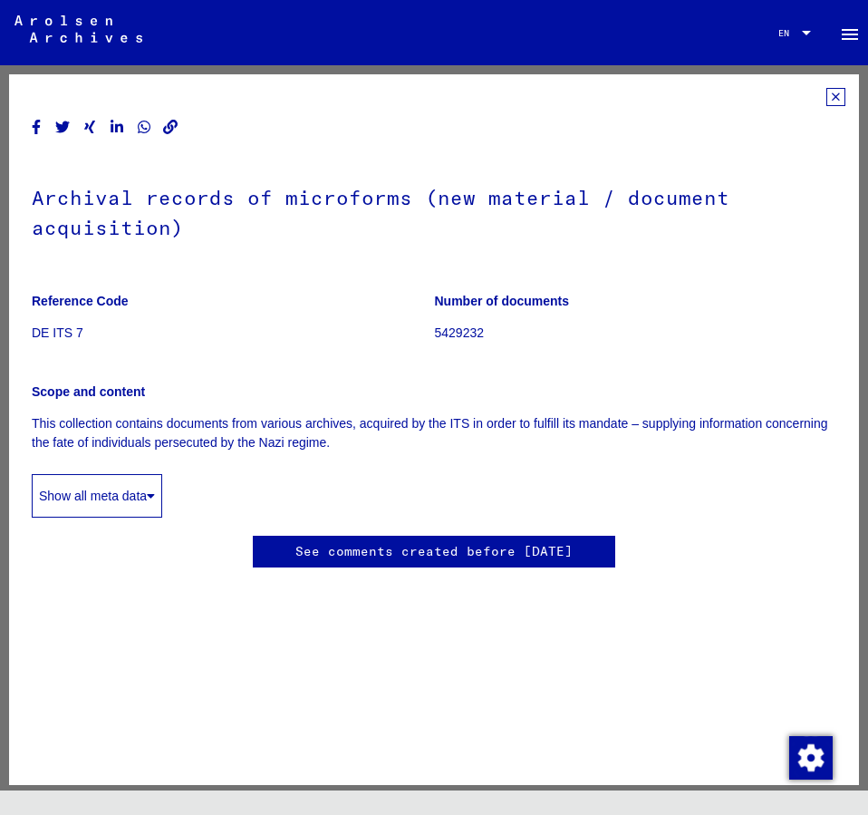 This screenshot has width=868, height=815. Describe the element at coordinates (90, 127) in the screenshot. I see `button: Share on Xing` at that location.